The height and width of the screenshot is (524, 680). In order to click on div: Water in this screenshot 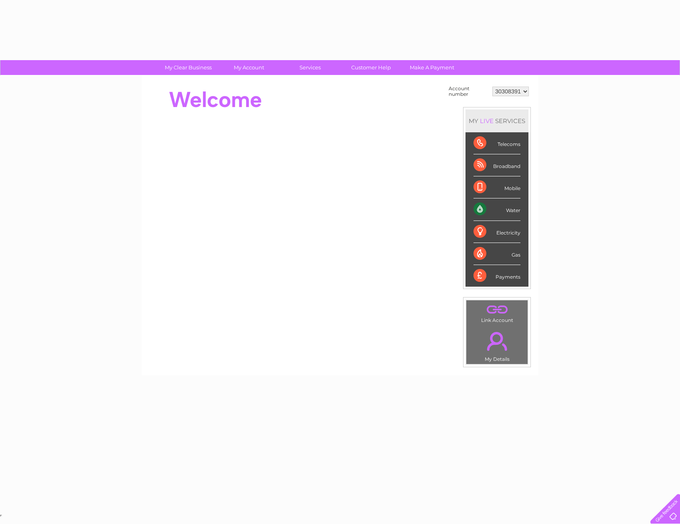, I will do `click(497, 209)`.